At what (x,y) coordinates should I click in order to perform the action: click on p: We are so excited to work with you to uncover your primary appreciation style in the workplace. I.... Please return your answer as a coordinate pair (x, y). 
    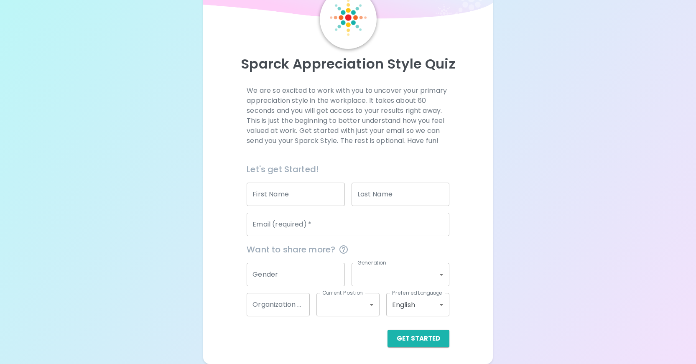
    Looking at the image, I should click on (348, 116).